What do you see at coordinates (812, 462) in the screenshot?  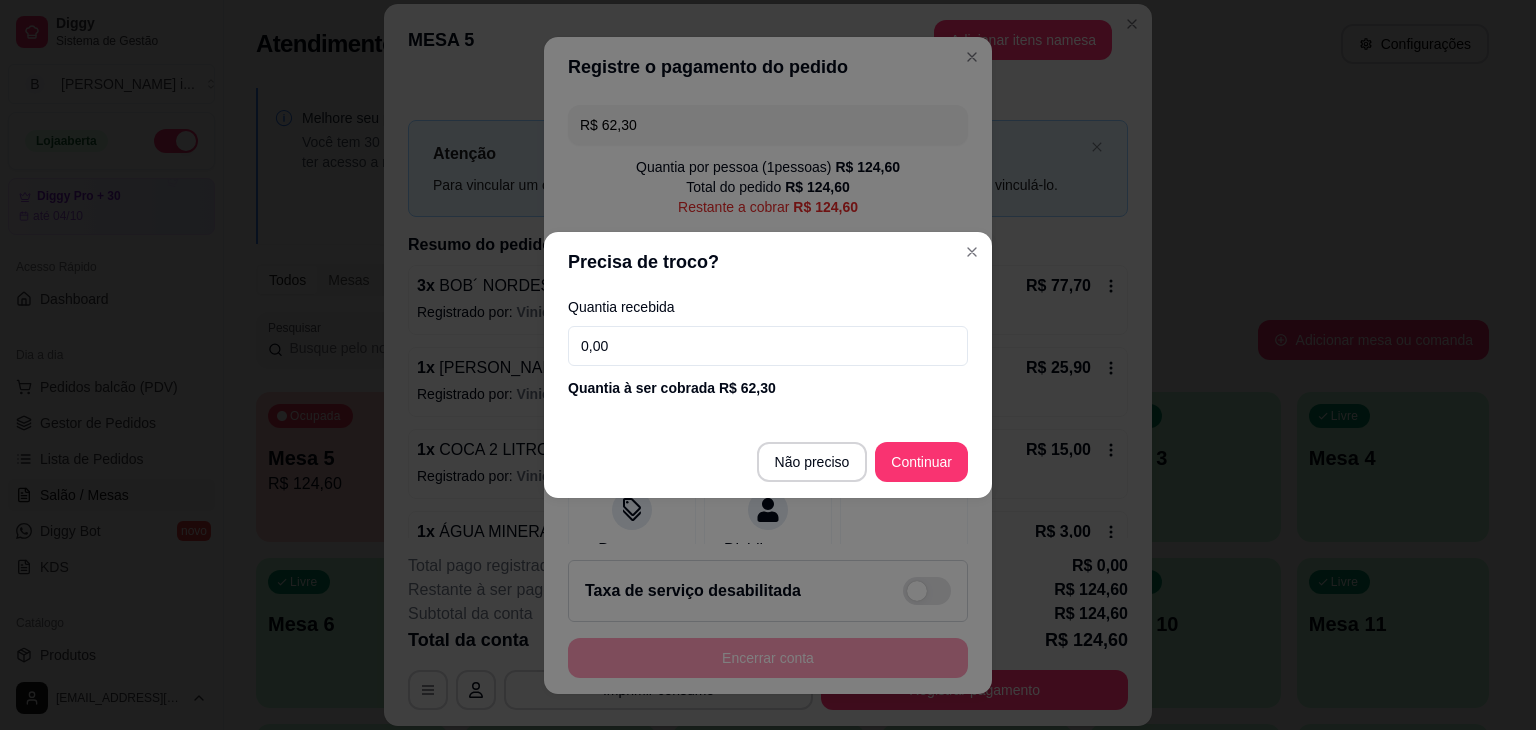 I see `button: Não preciso` at bounding box center [812, 462].